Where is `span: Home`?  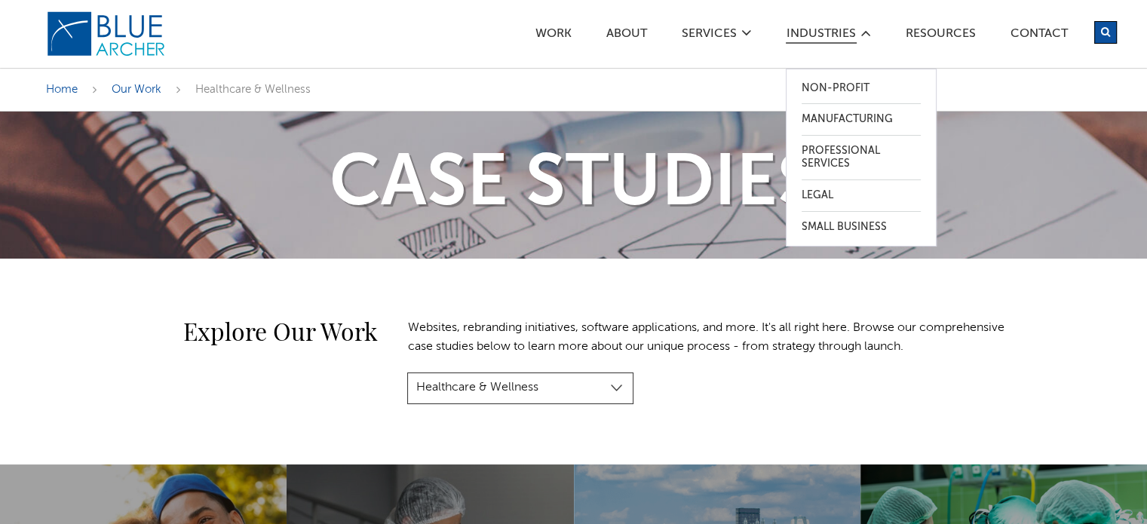
span: Home is located at coordinates (62, 89).